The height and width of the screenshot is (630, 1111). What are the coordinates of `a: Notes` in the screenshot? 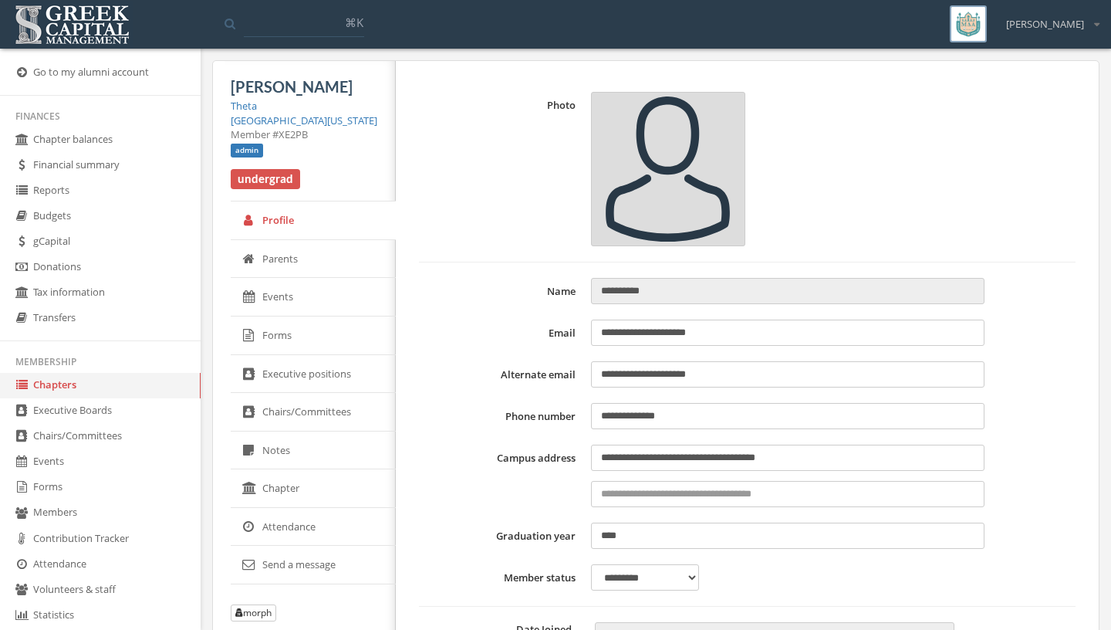 It's located at (313, 451).